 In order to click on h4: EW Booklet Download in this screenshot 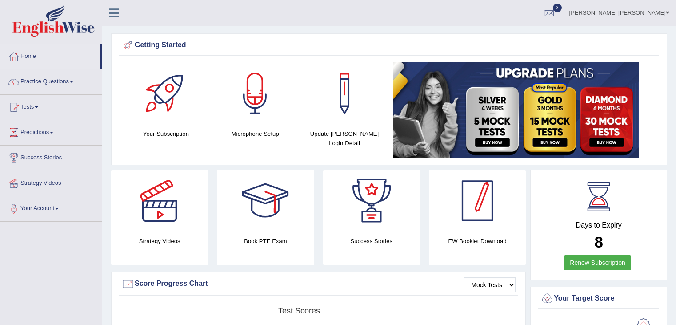, I will do `click(478, 241)`.